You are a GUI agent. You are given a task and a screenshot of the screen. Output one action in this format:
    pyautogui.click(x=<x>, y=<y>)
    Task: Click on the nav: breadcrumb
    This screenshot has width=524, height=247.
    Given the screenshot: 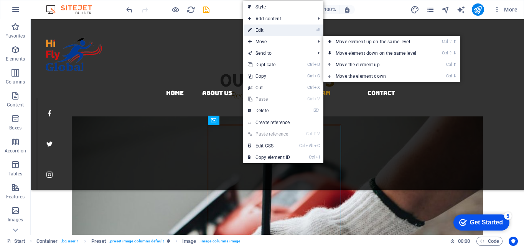 What is the action you would take?
    pyautogui.click(x=138, y=242)
    